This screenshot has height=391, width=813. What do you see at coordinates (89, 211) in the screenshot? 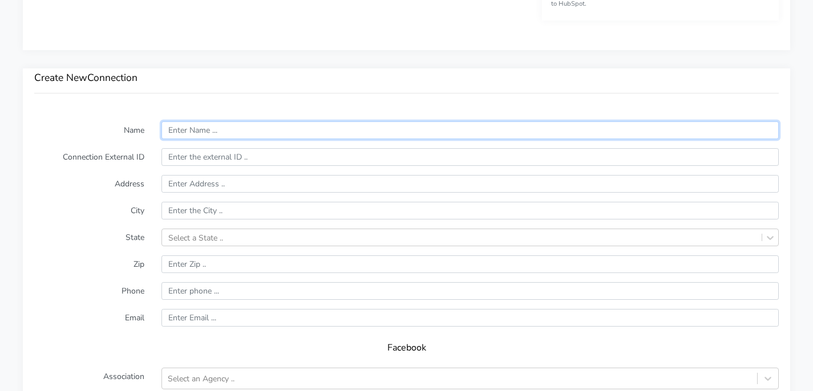
I see `label: City` at bounding box center [89, 211].